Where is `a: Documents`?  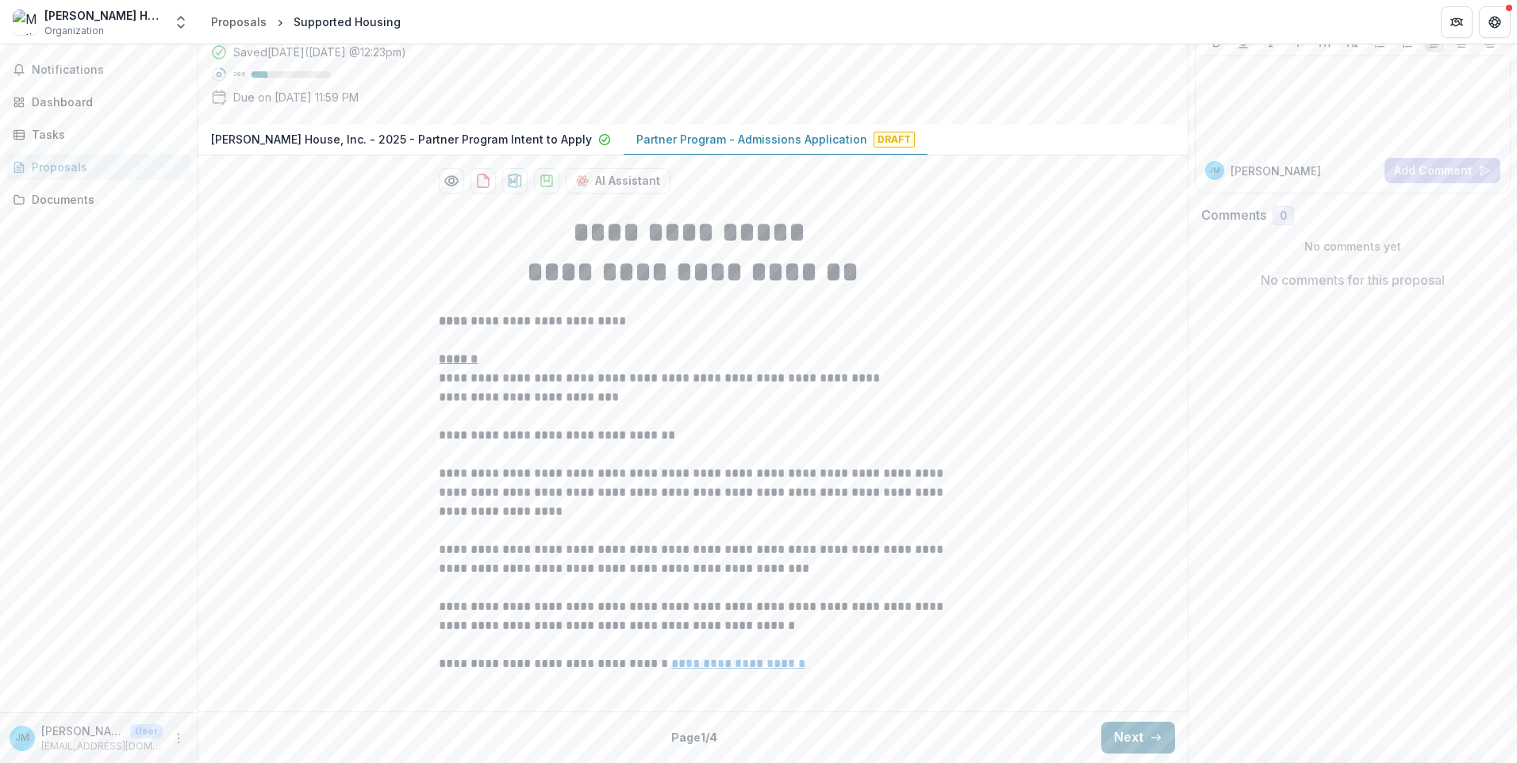
a: Documents is located at coordinates (98, 199).